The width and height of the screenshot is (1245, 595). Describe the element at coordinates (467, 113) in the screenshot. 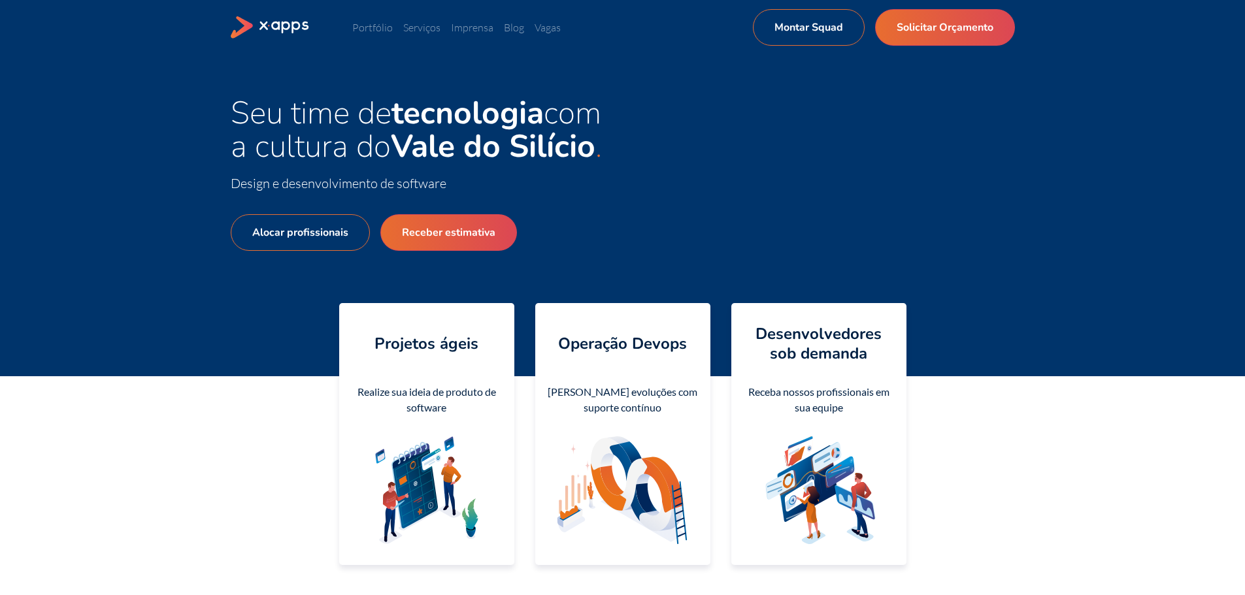

I see `strong: tecnologia` at that location.